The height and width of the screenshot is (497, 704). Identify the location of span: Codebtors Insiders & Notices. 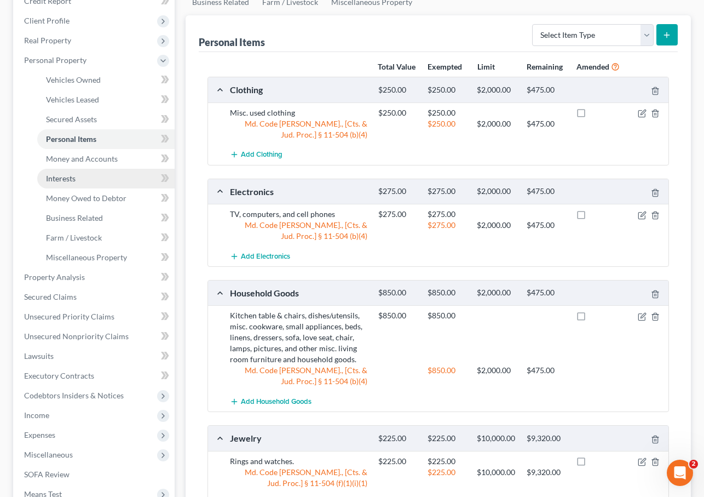
(74, 395).